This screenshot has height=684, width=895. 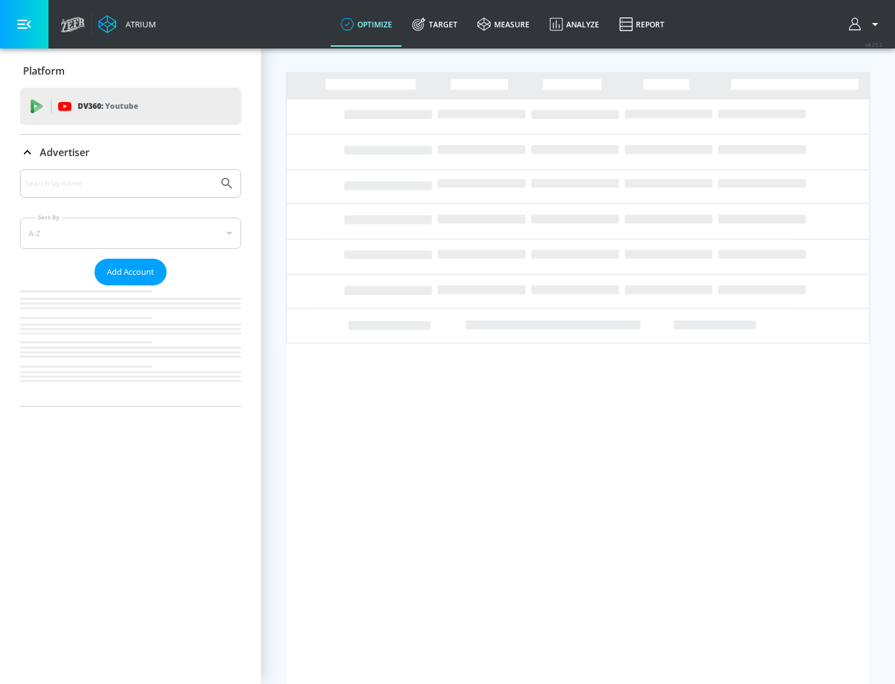 What do you see at coordinates (130, 272) in the screenshot?
I see `span: Add Account` at bounding box center [130, 272].